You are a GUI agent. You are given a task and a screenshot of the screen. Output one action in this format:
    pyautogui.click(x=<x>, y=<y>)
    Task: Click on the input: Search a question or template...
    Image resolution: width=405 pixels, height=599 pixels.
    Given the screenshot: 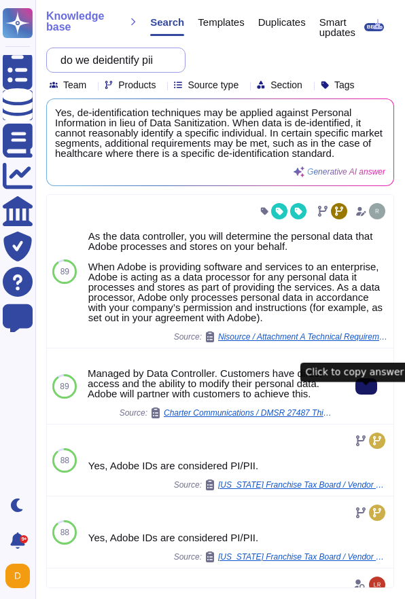 What is the action you would take?
    pyautogui.click(x=112, y=60)
    